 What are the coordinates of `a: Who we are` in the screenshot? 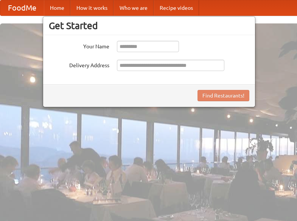 It's located at (133, 8).